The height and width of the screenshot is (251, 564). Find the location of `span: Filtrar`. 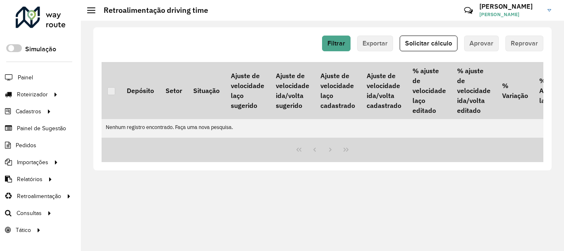

span: Filtrar is located at coordinates (336, 43).